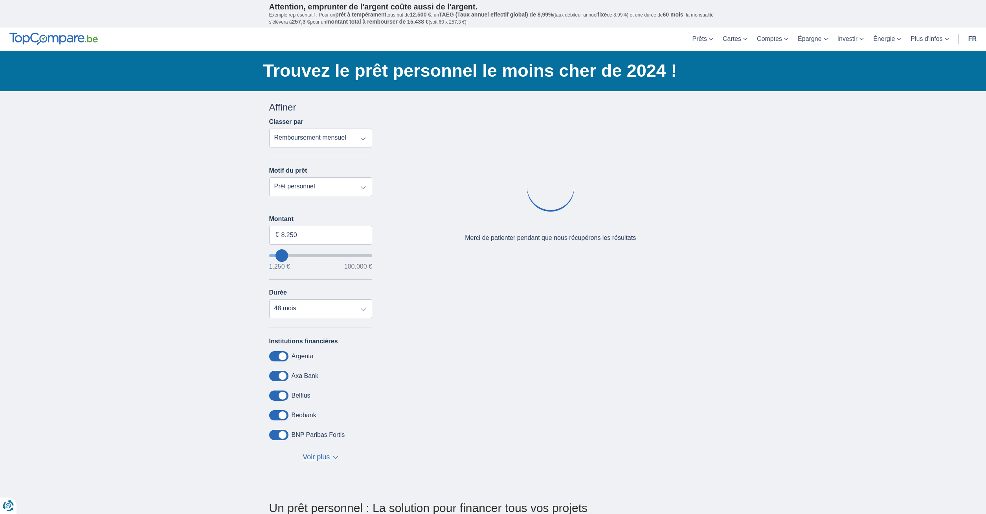  I want to click on a: Cartes, so click(735, 39).